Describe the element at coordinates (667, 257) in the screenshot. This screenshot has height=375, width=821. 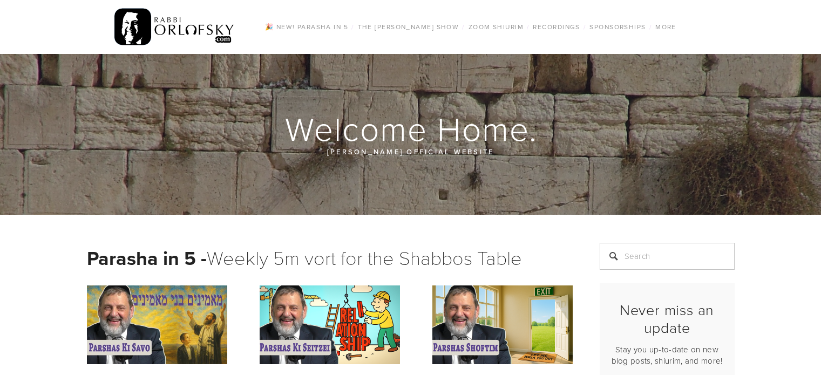
I see `input: Search` at that location.